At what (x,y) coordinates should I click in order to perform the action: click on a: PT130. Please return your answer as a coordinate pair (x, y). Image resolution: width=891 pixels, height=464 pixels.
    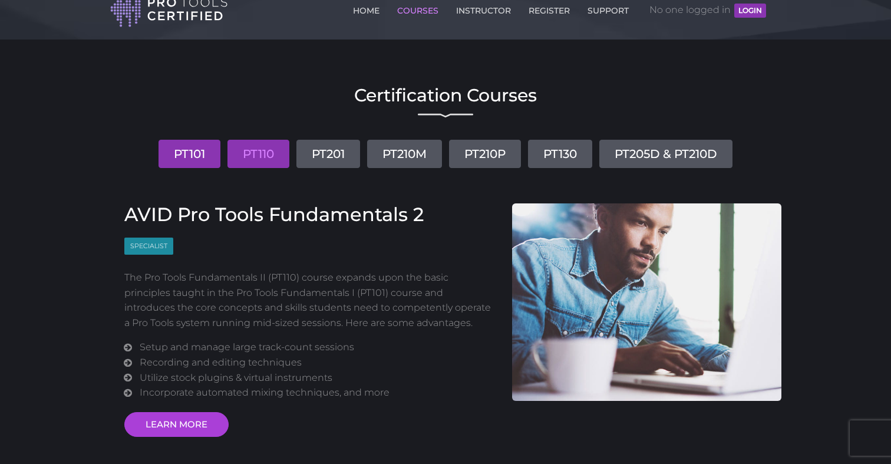
    Looking at the image, I should click on (560, 154).